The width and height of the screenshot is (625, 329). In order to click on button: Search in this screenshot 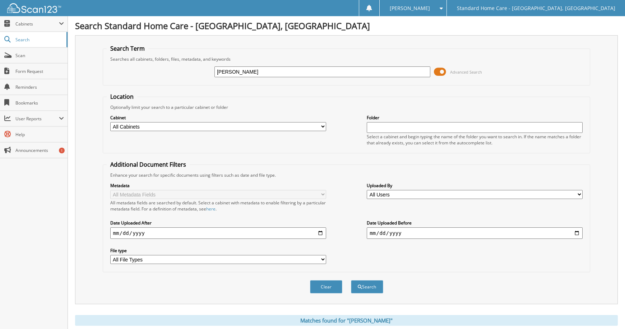, I will do `click(367, 286)`.